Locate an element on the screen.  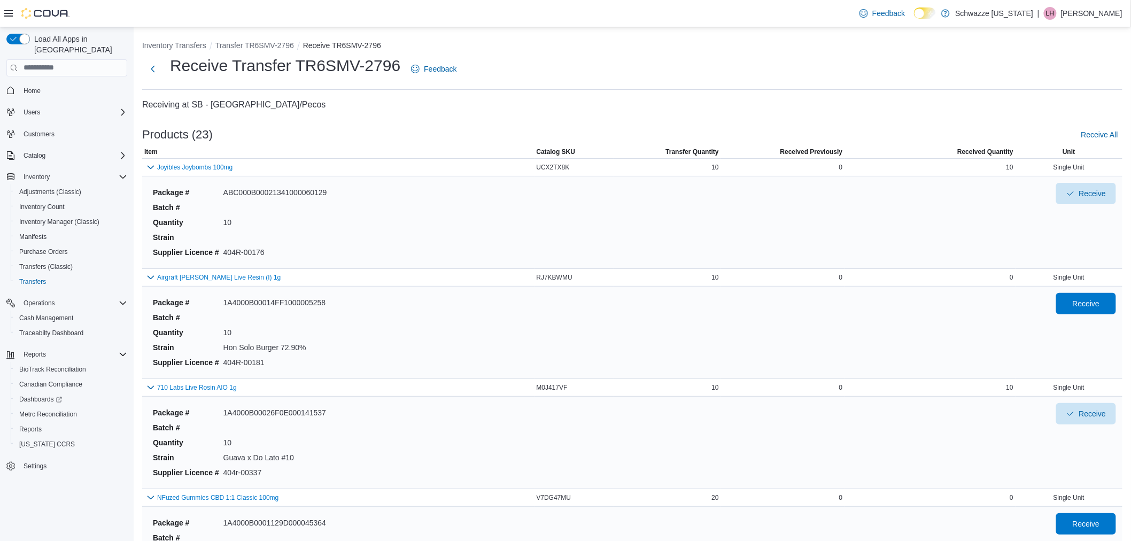
span: Settings is located at coordinates (73, 466).